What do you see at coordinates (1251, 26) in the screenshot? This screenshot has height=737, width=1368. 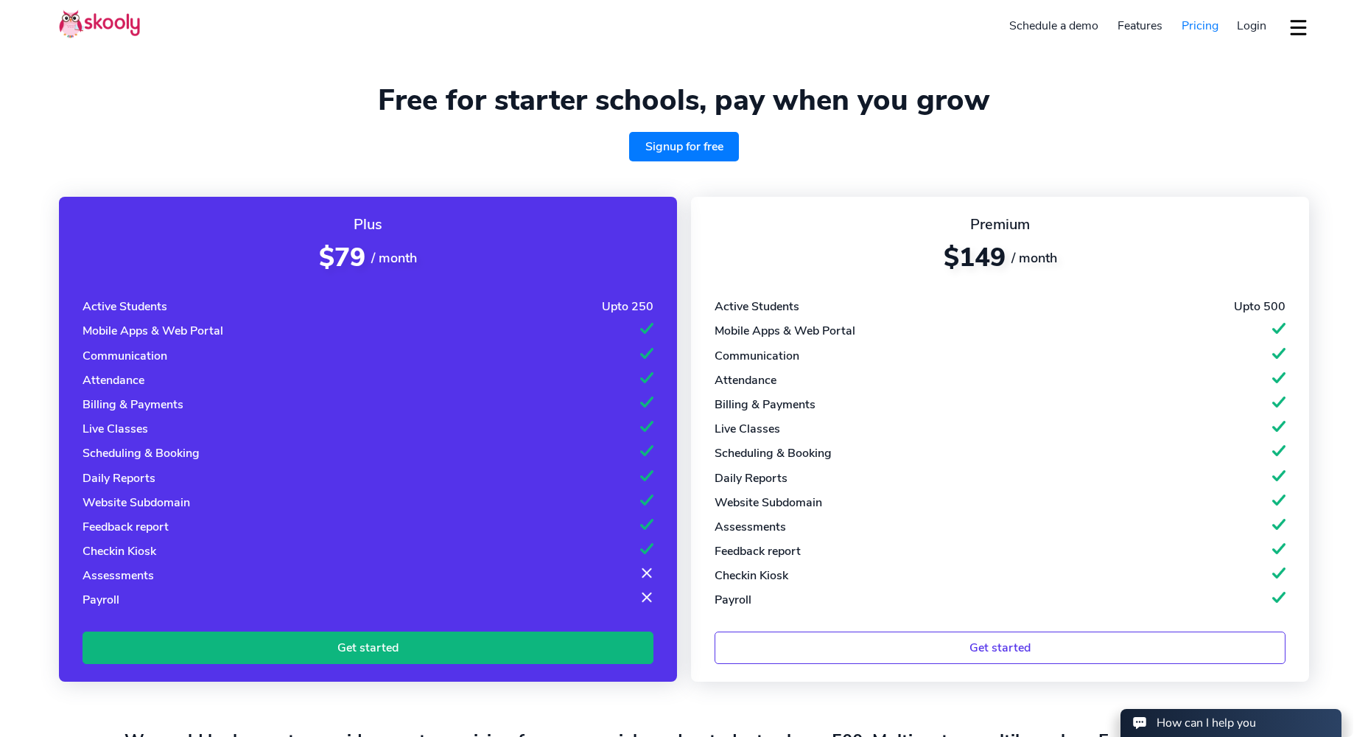 I see `span: Login` at bounding box center [1251, 26].